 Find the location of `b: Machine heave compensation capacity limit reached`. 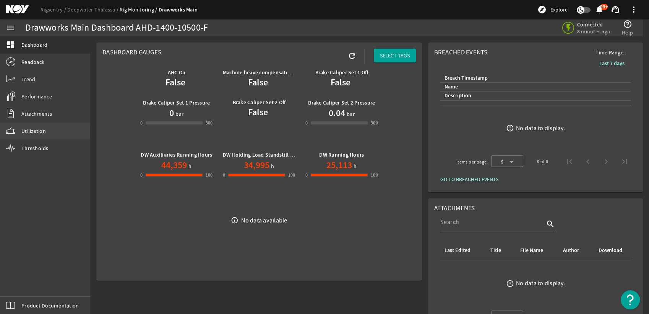

b: Machine heave compensation capacity limit reached is located at coordinates (285, 72).